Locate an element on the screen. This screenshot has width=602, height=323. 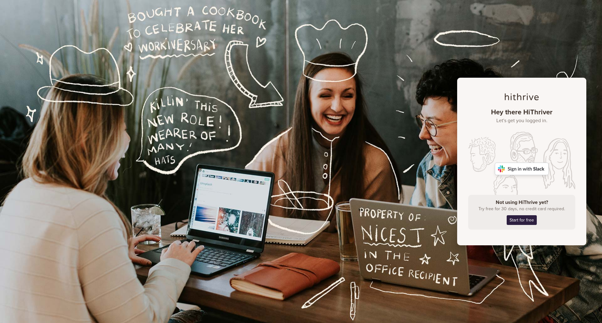
h1: Hey there HiThriver is located at coordinates (522, 116).